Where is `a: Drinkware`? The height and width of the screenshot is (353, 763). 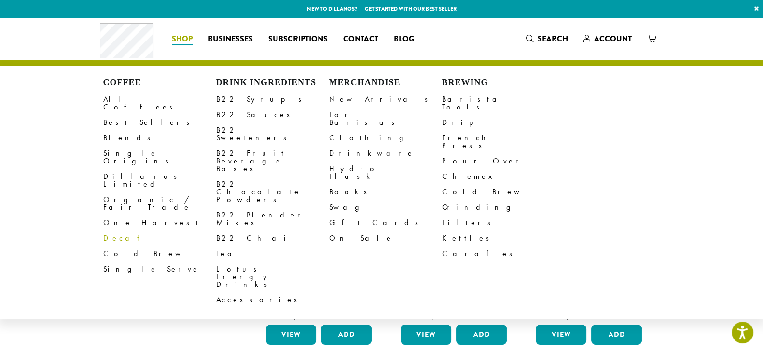 a: Drinkware is located at coordinates (385, 153).